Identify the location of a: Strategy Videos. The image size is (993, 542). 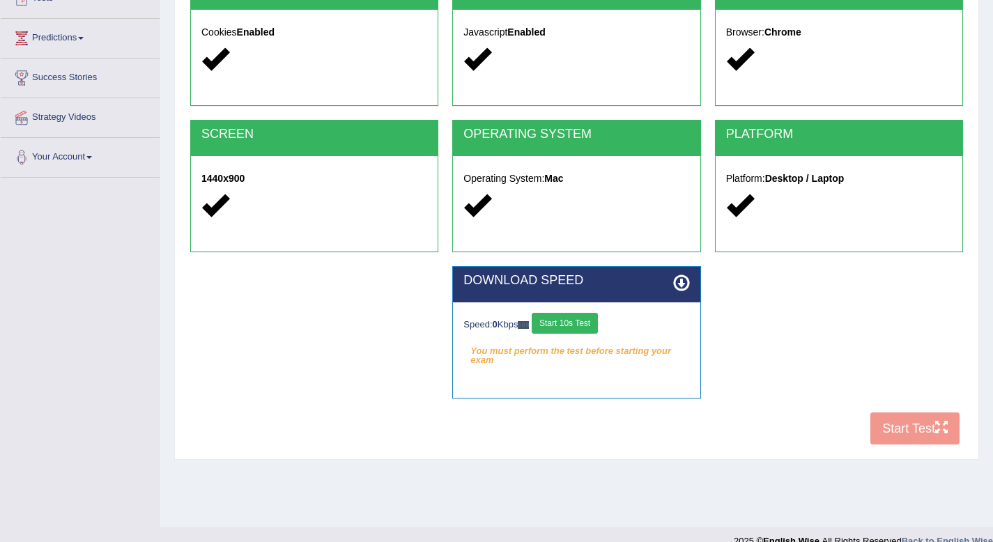
(80, 116).